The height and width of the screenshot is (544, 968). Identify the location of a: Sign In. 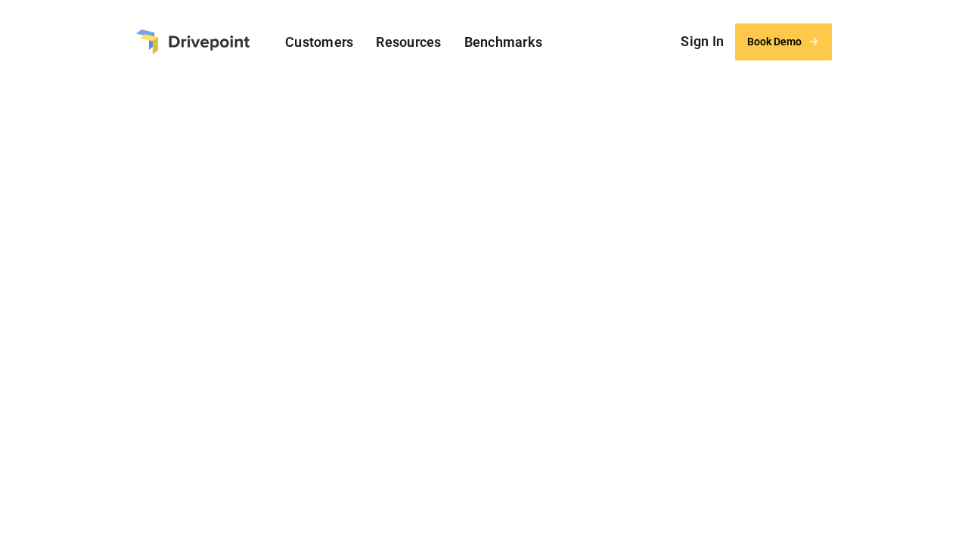
(702, 42).